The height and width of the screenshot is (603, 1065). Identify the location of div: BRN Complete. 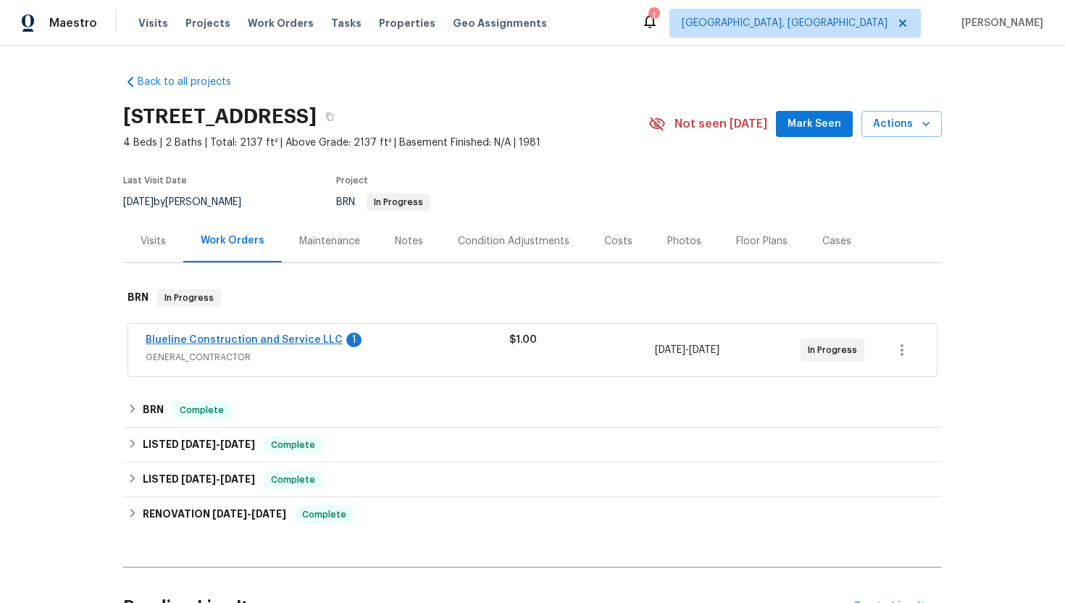
(532, 410).